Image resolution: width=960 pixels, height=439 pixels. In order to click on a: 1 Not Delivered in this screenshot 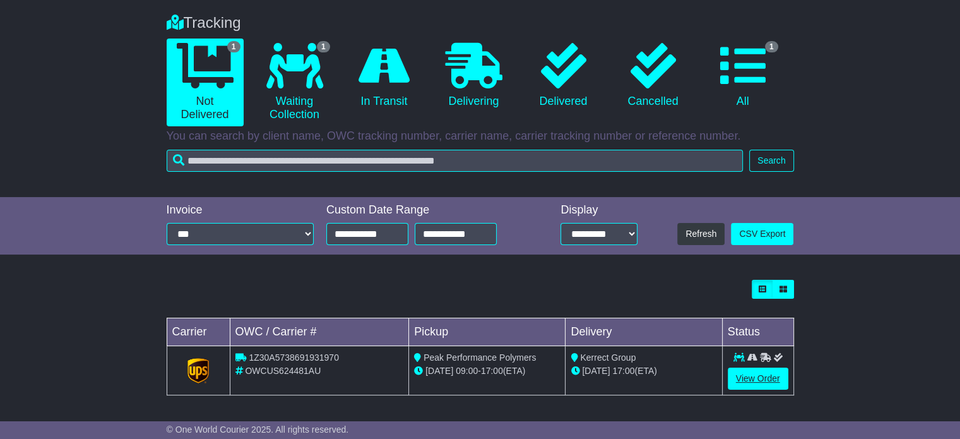, I will do `click(205, 82)`.